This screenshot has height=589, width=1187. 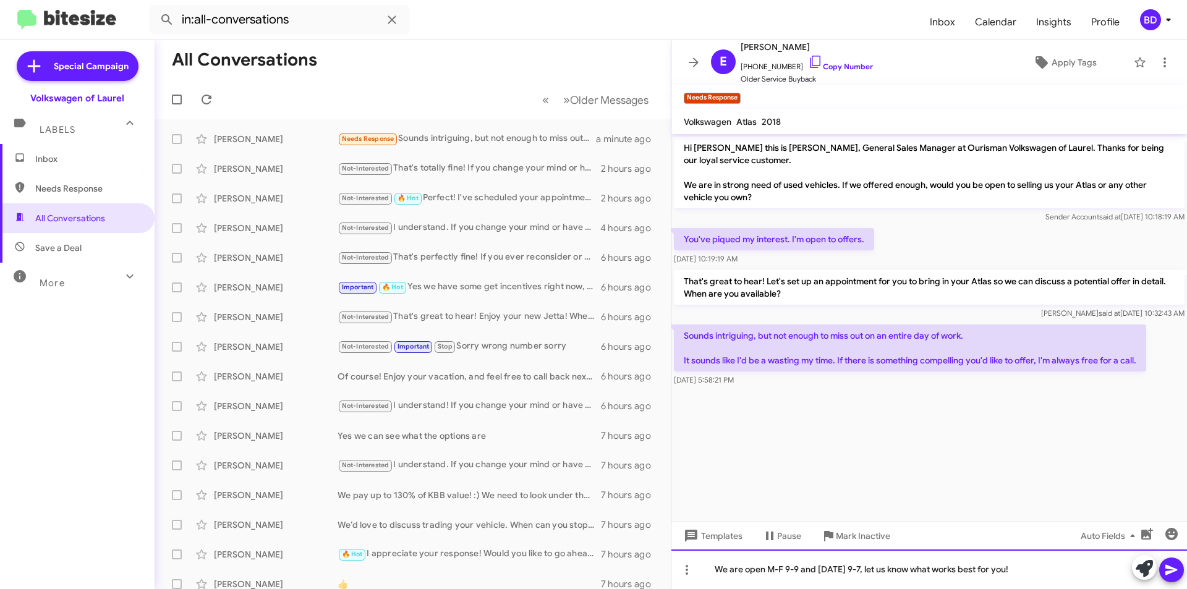 I want to click on div: That's totally fine! If you change your mind or have any questions in the future, feel free to re..., so click(x=469, y=168).